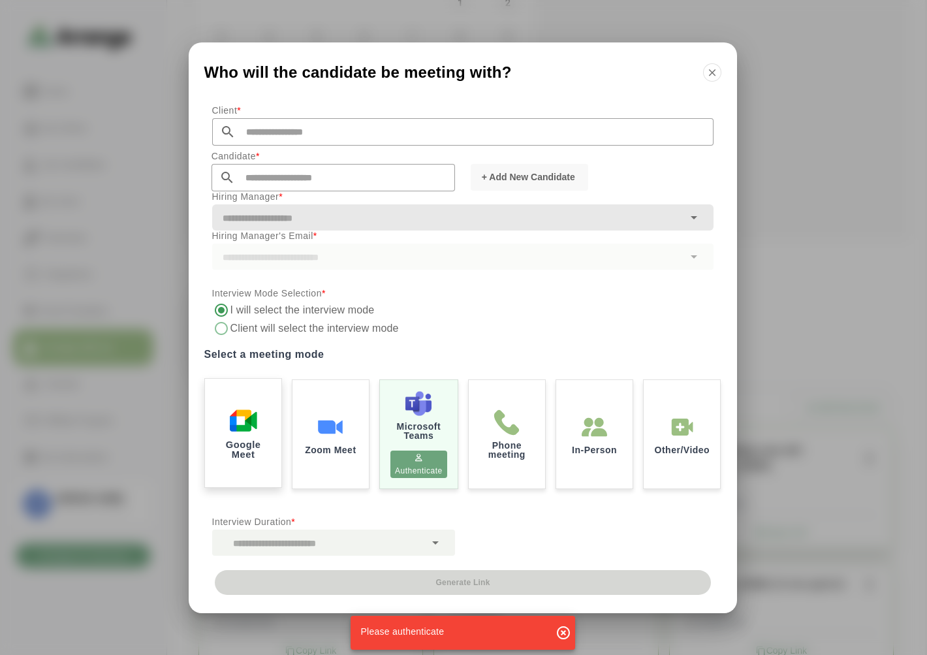  I want to click on span: + Add New Candidate, so click(528, 177).